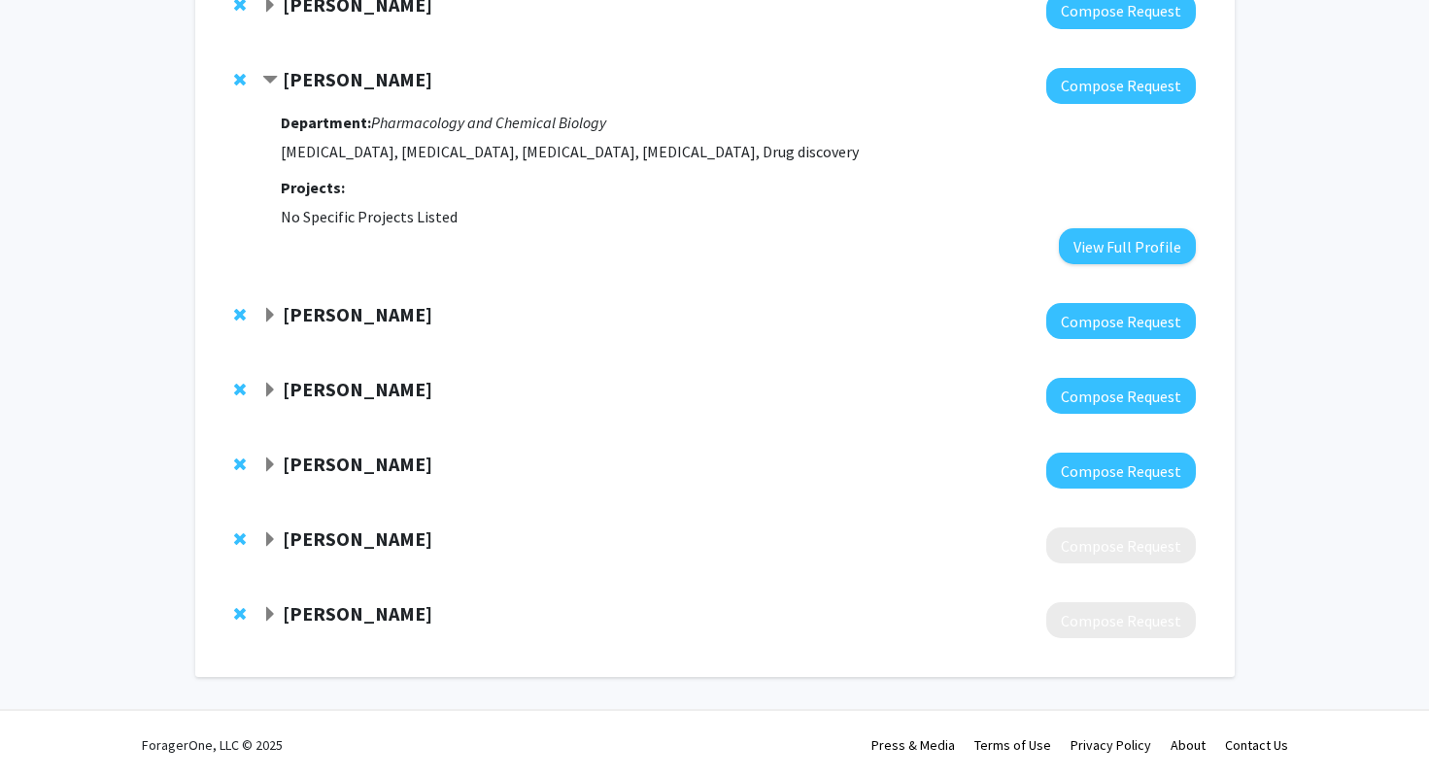 The height and width of the screenshot is (779, 1429). I want to click on span: Expand Christine Dunham Bookmark, so click(270, 316).